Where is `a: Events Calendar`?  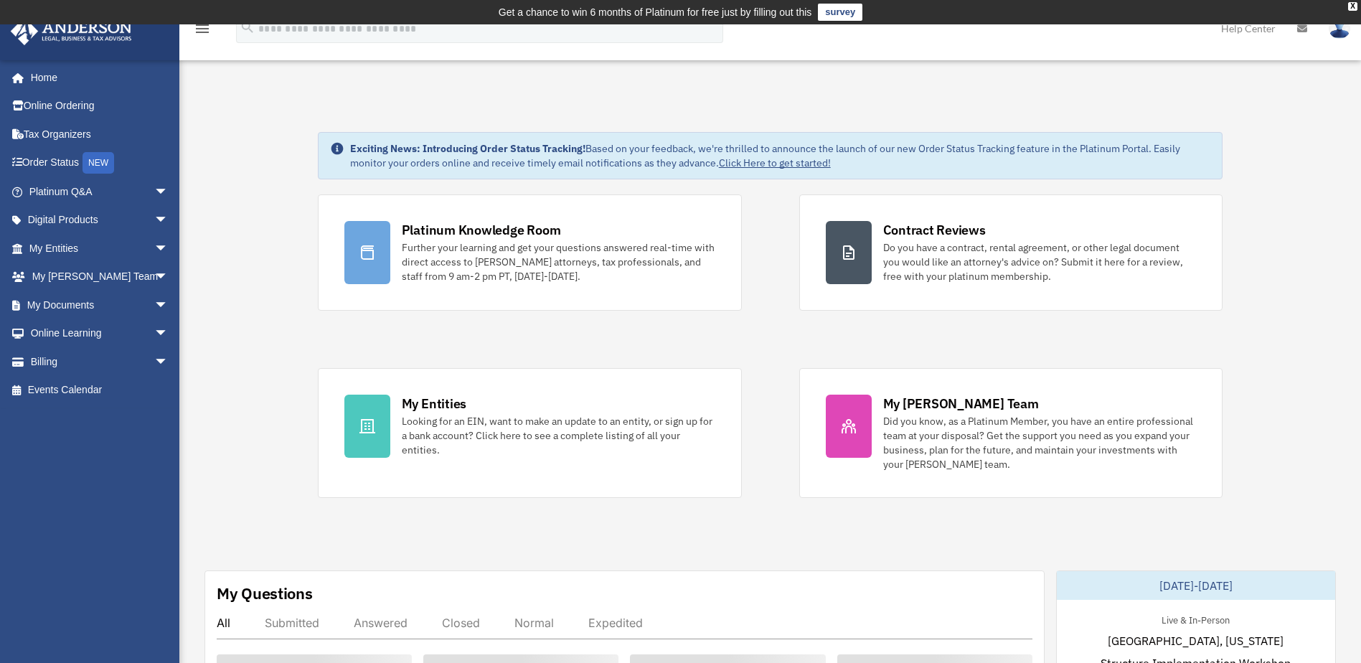
a: Events Calendar is located at coordinates (100, 390).